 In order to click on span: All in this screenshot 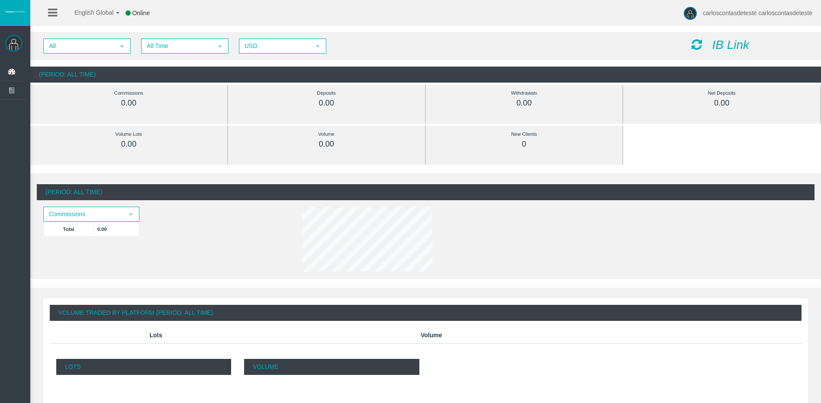, I will do `click(79, 46)`.